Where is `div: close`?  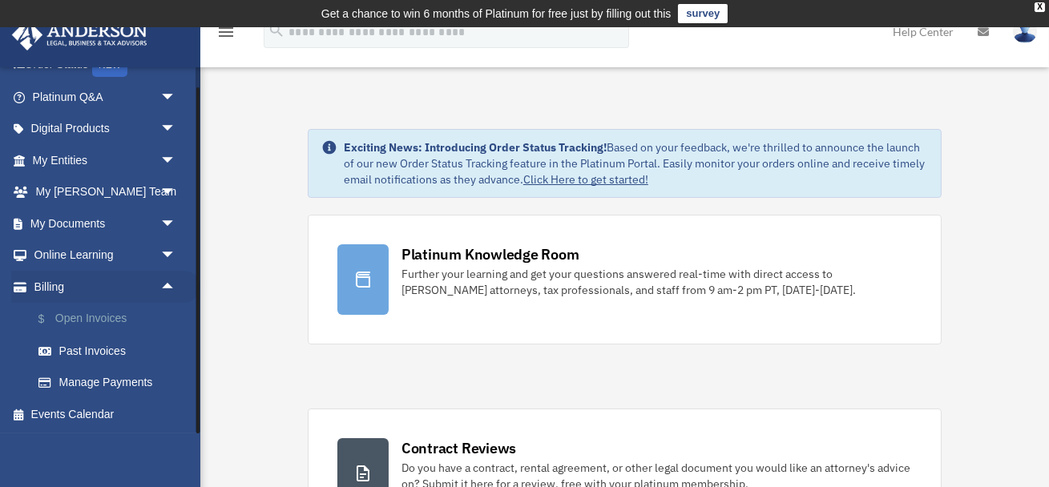 div: close is located at coordinates (1040, 7).